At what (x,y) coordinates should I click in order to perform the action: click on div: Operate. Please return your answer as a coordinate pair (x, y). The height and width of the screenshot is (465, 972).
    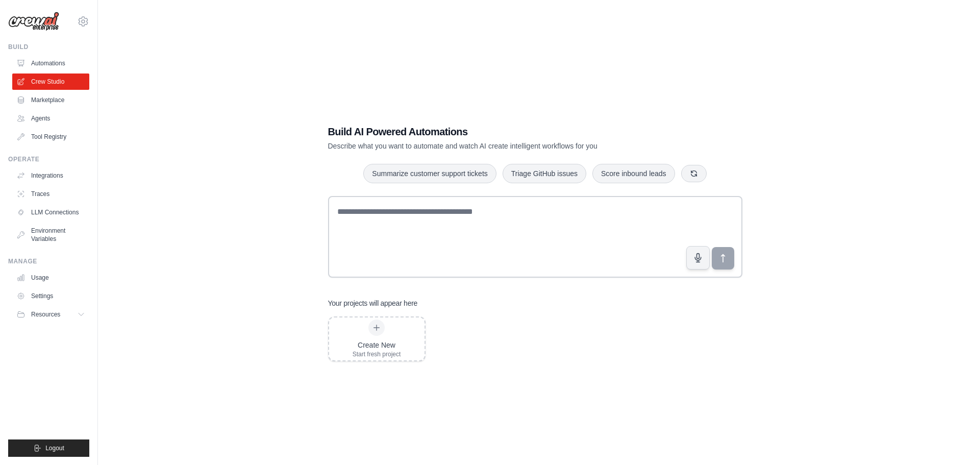
    Looking at the image, I should click on (48, 159).